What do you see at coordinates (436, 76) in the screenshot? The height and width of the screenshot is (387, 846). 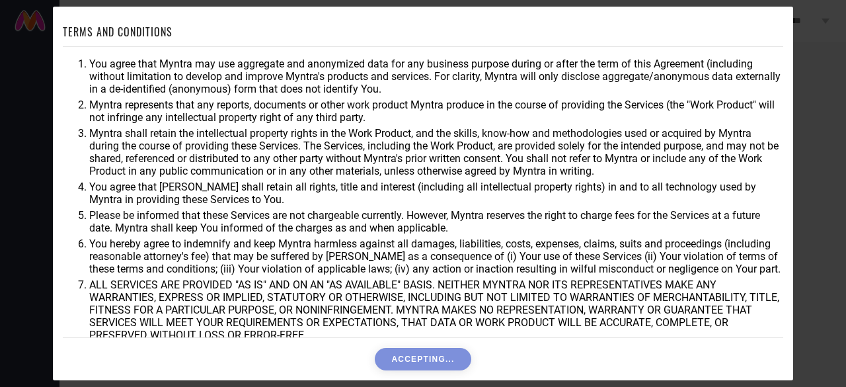 I see `li: You agree that Myntra may use aggregate and anonymized data for any business purpose during or af...` at bounding box center [436, 76].